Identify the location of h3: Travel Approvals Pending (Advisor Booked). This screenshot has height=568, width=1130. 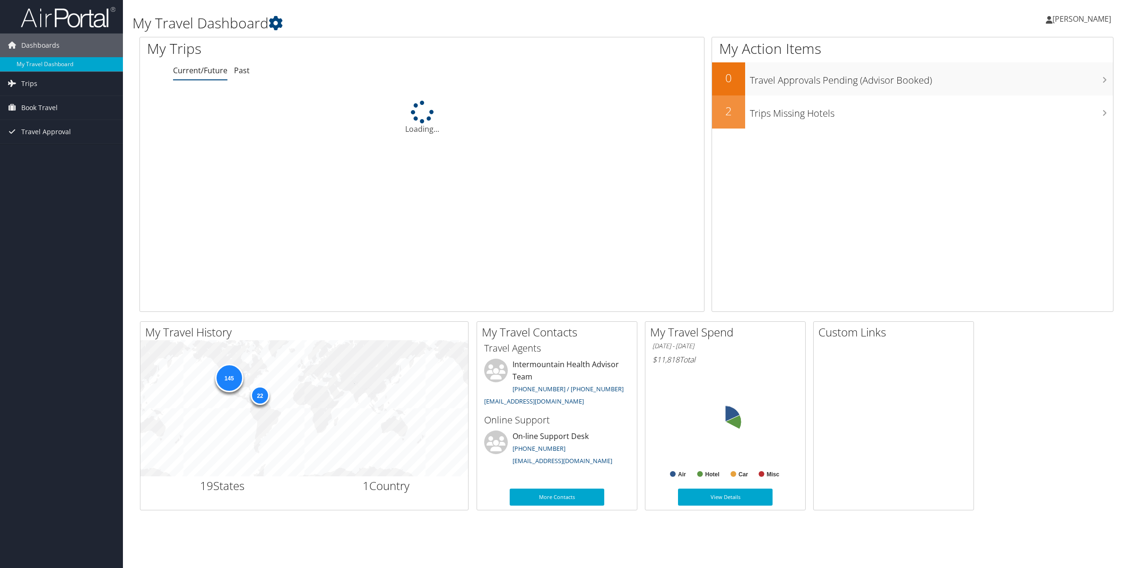
(931, 78).